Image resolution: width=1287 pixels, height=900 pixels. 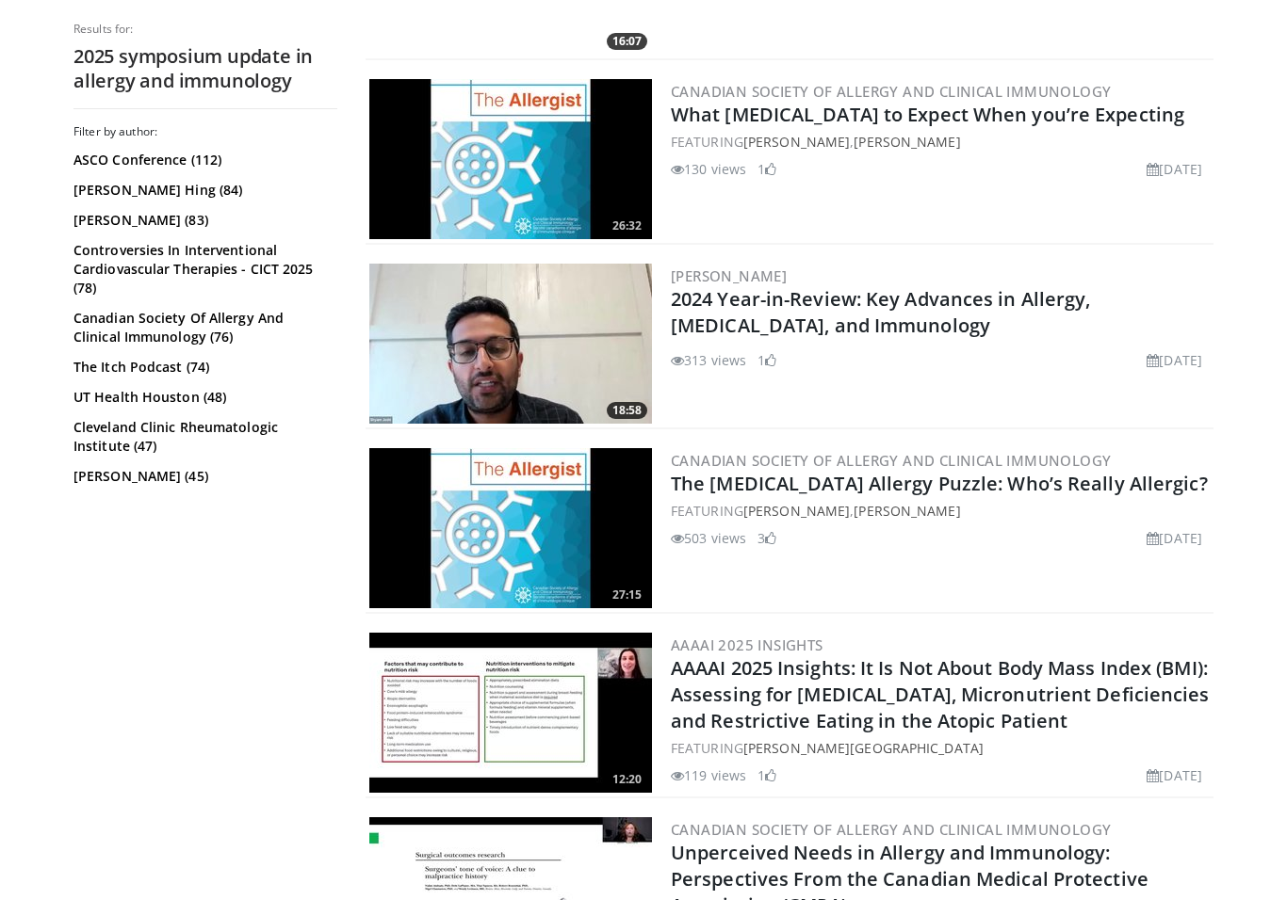 What do you see at coordinates (203, 397) in the screenshot?
I see `a: UT Health Houston (48)` at bounding box center [203, 397].